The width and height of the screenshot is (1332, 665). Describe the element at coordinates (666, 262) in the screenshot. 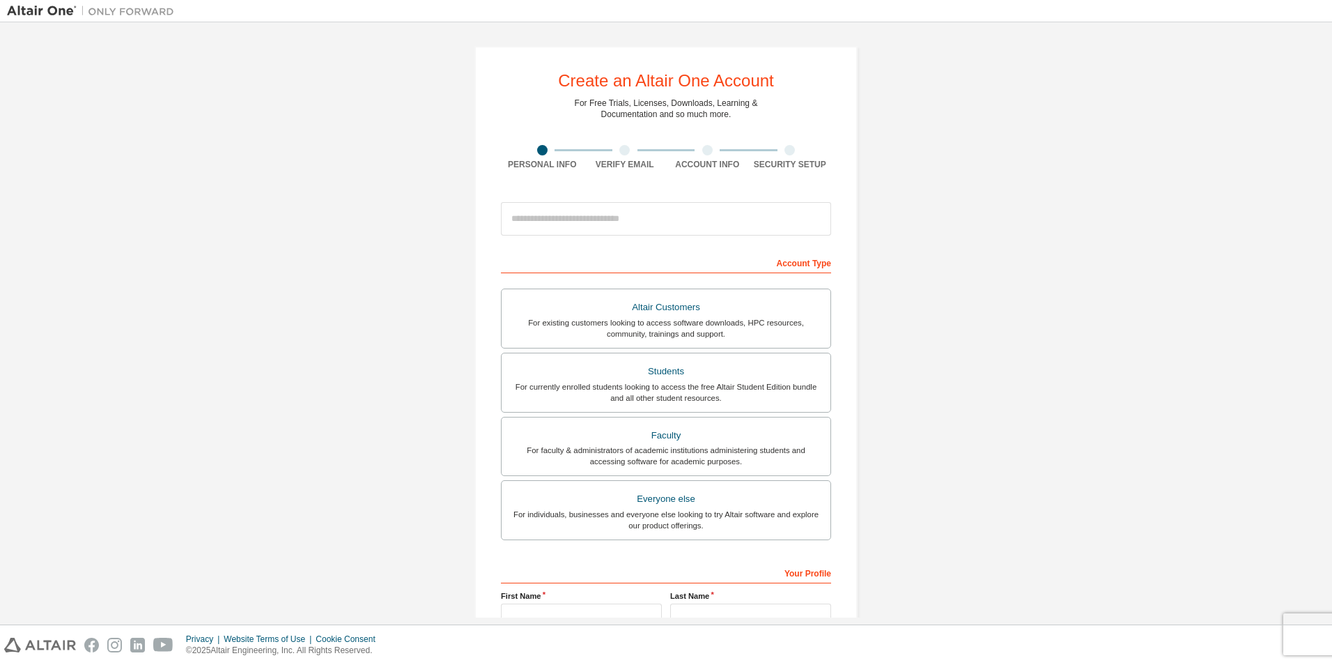

I see `div: Account Type` at that location.